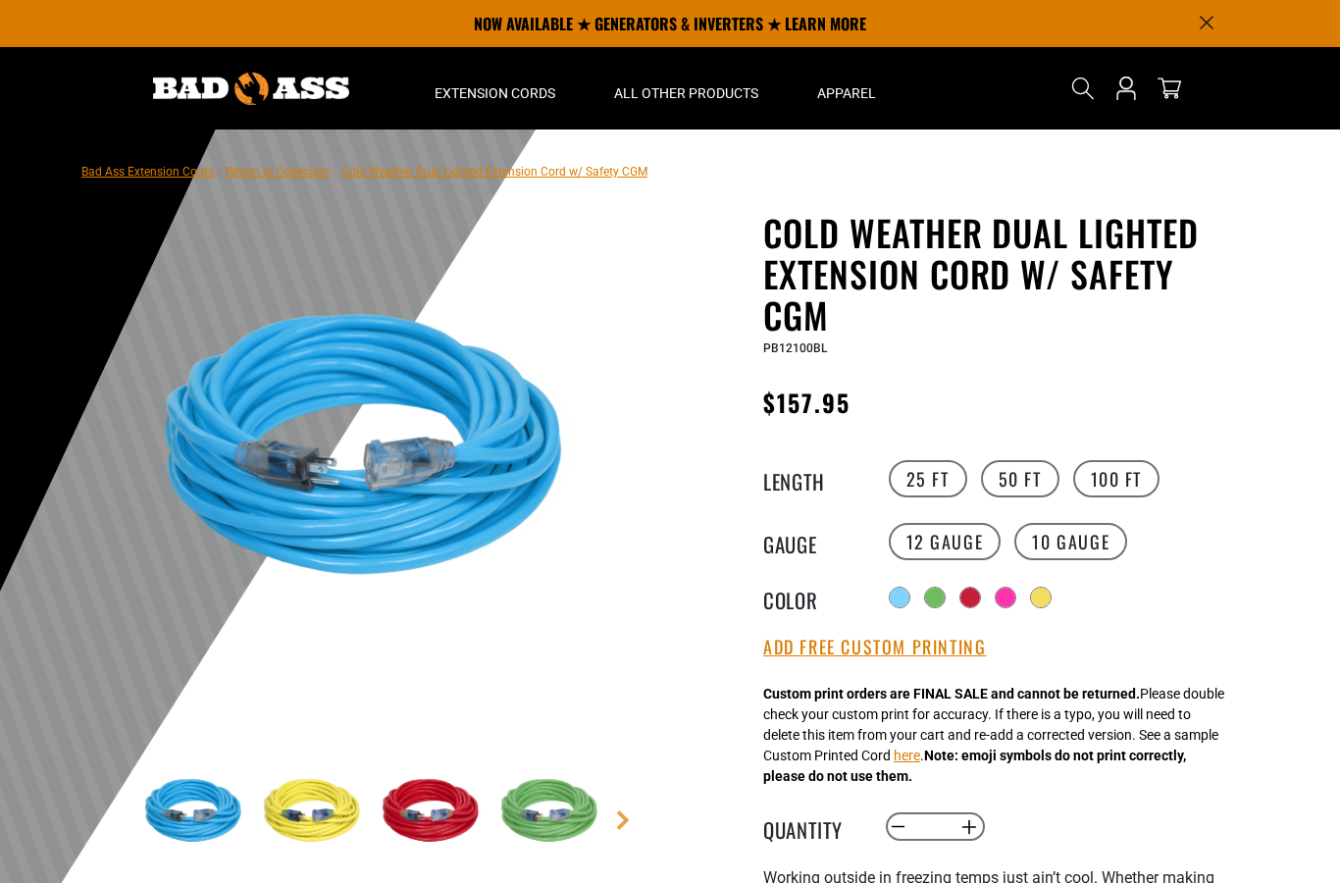  I want to click on span: PB12100BL, so click(795, 348).